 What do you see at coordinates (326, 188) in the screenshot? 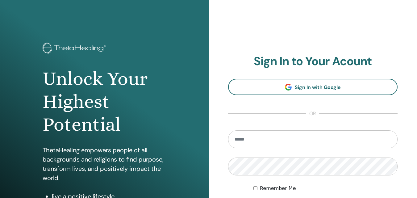
I see `div: Keep me authenticated indefinitely or until I manually logout` at bounding box center [326, 188].